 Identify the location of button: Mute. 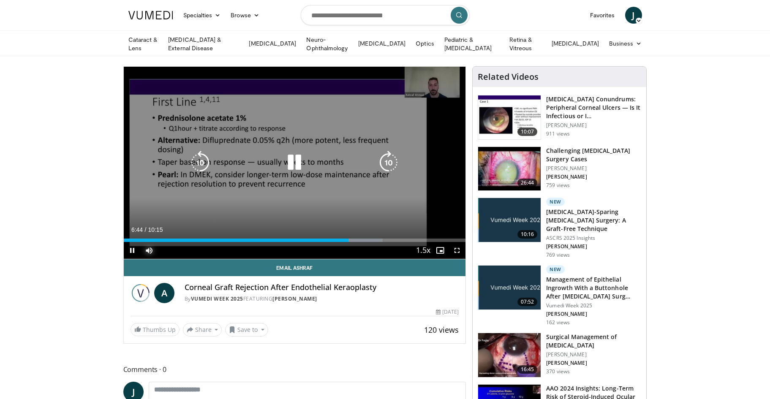
(149, 250).